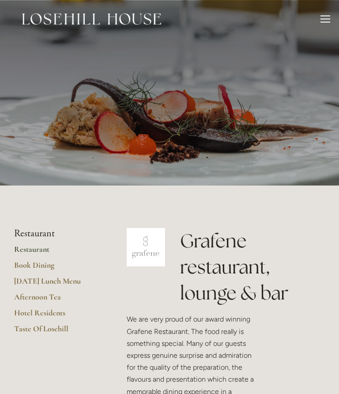 The height and width of the screenshot is (394, 339). I want to click on a: Taste Of Losehill, so click(56, 331).